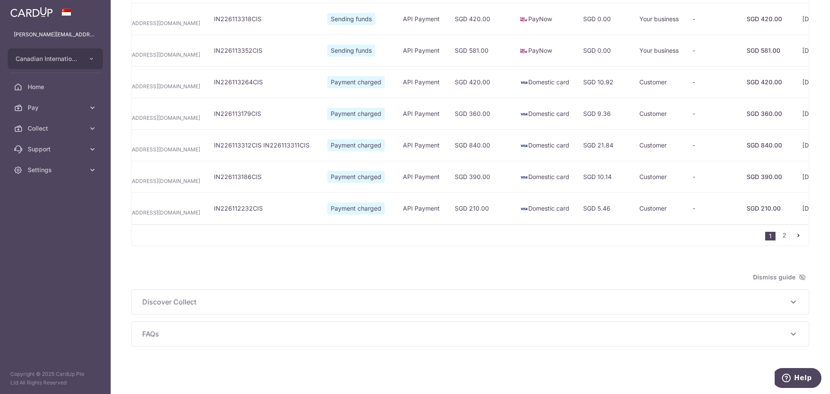 The height and width of the screenshot is (394, 830). What do you see at coordinates (604, 176) in the screenshot?
I see `td: SGD 10.14` at bounding box center [604, 176].